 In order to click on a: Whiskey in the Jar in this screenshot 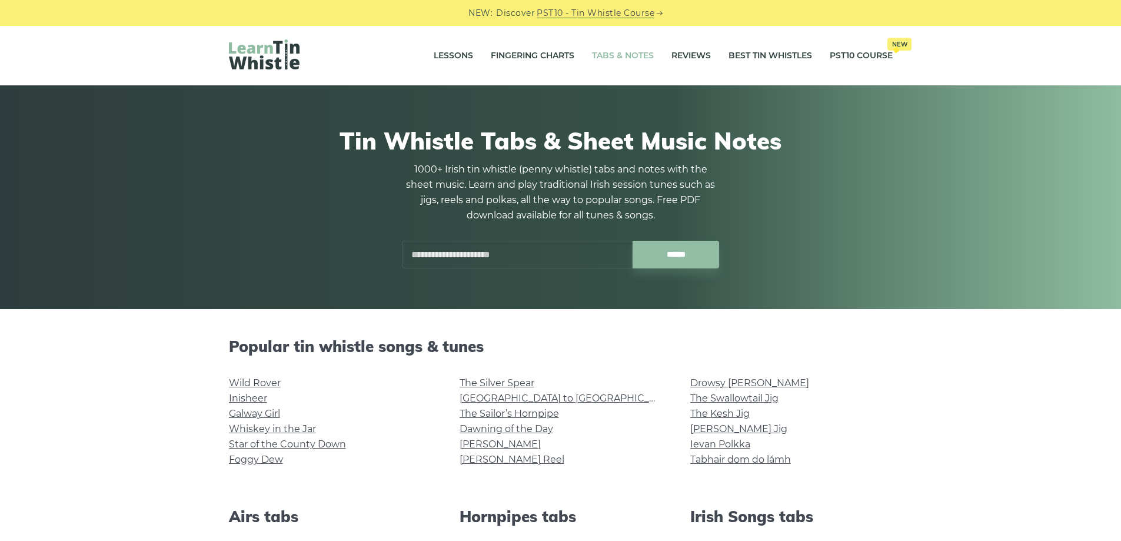, I will do `click(273, 429)`.